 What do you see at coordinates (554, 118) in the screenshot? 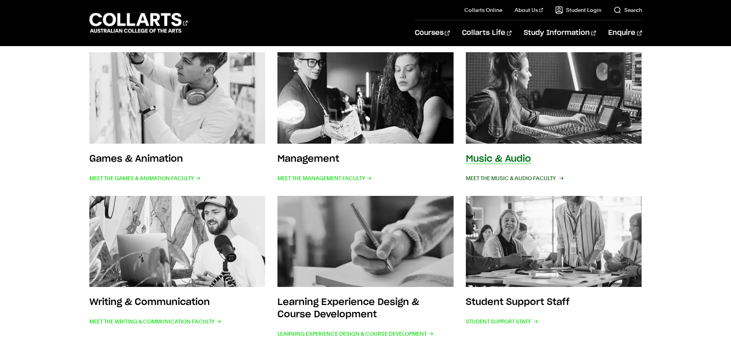
I see `a: Music & Audio Meet the Music & Audio Faculty` at bounding box center [554, 118].